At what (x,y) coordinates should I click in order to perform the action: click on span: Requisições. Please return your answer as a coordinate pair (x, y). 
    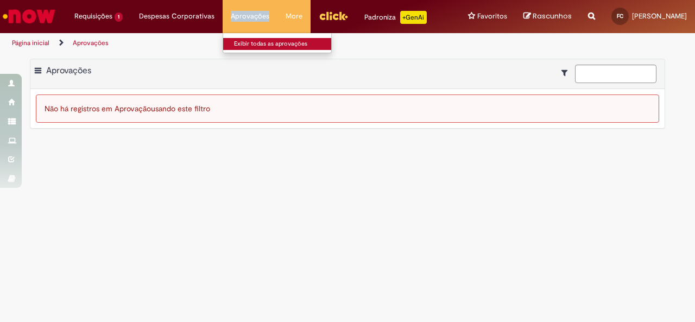
    Looking at the image, I should click on (93, 16).